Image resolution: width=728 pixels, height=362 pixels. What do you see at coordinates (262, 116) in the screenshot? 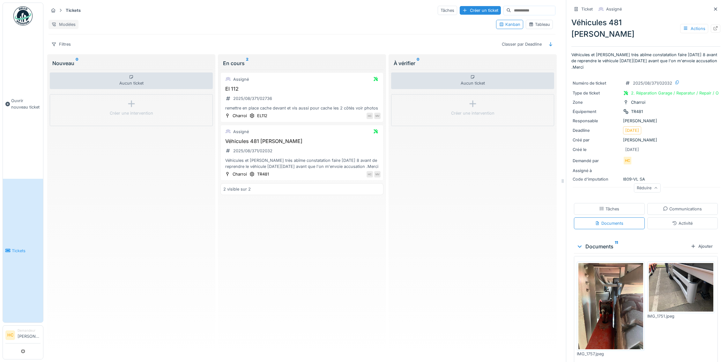
I see `div: EL112` at bounding box center [262, 116].